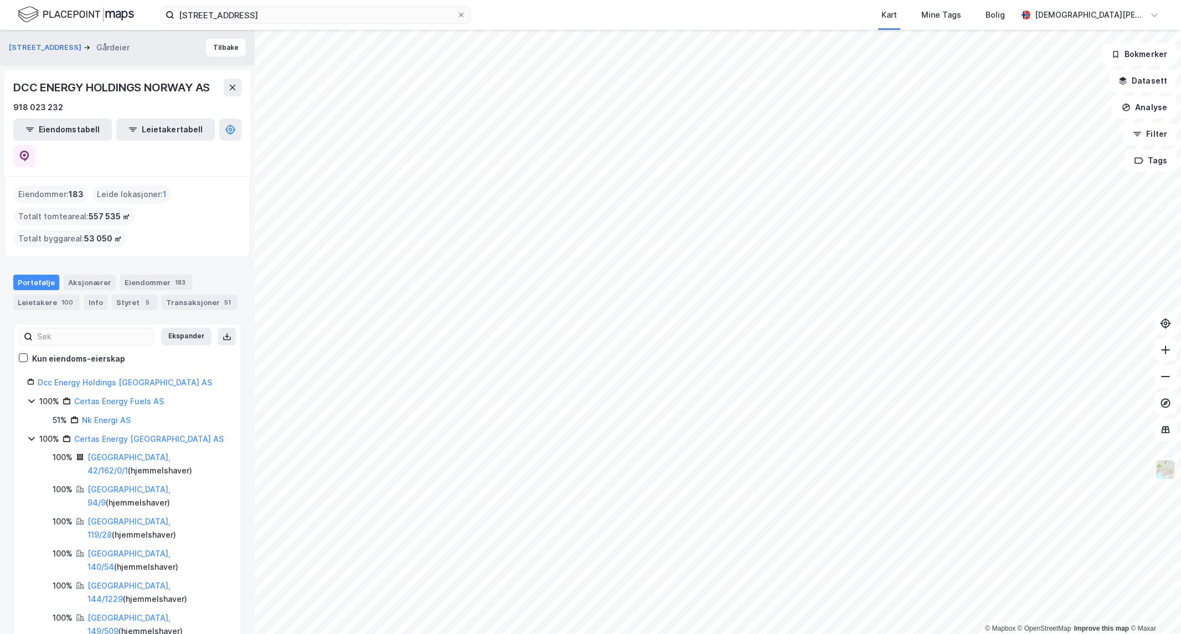 This screenshot has height=634, width=1181. What do you see at coordinates (79, 359) in the screenshot?
I see `div: Kun eiendoms-eierskap` at bounding box center [79, 359].